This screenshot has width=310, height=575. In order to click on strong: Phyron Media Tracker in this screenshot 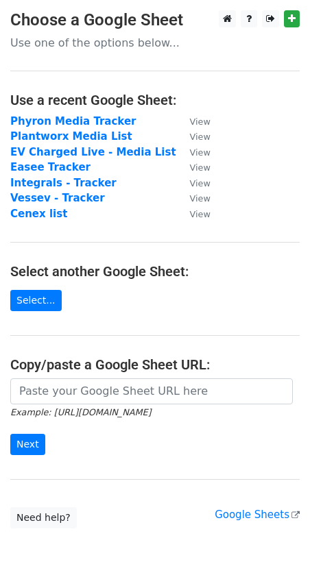, I will do `click(73, 121)`.